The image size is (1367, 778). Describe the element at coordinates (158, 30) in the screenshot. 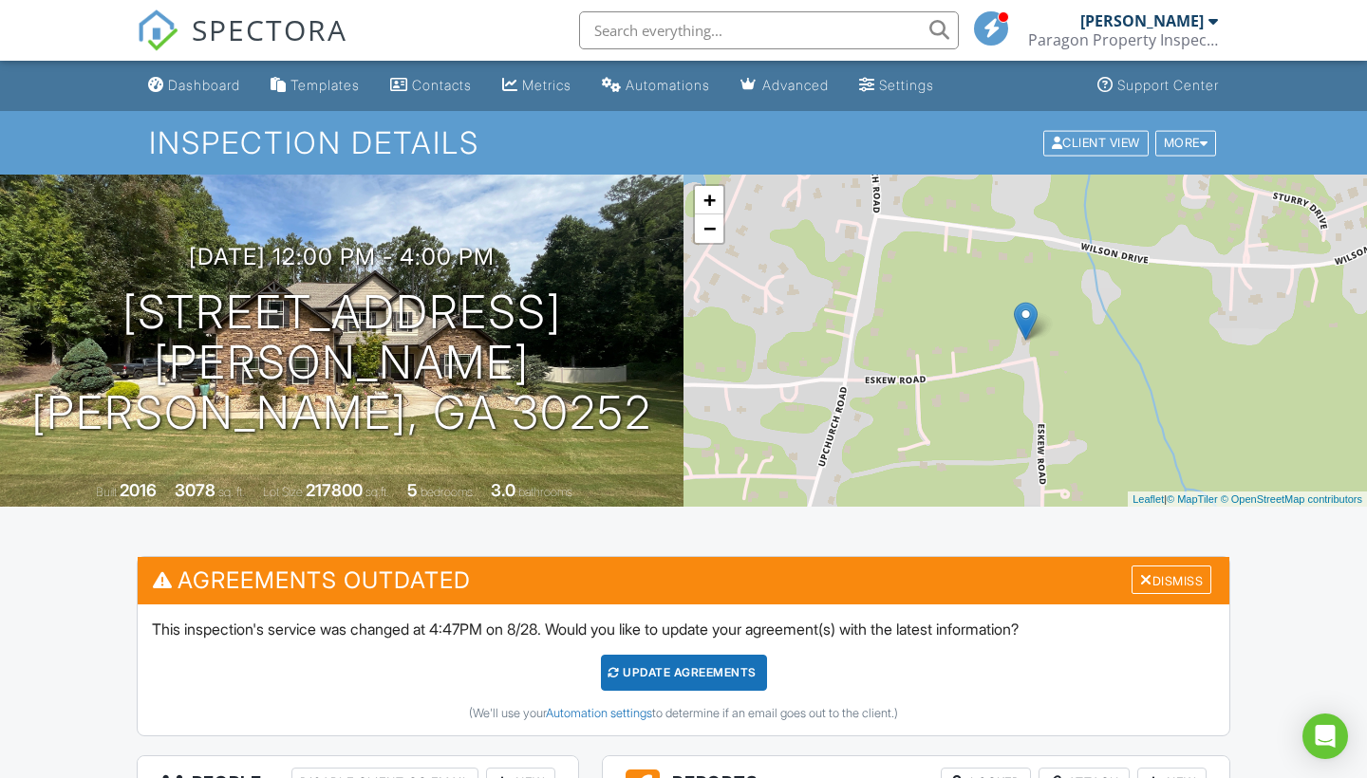

I see `img: The Best Home Inspection Software - Spectora` at that location.